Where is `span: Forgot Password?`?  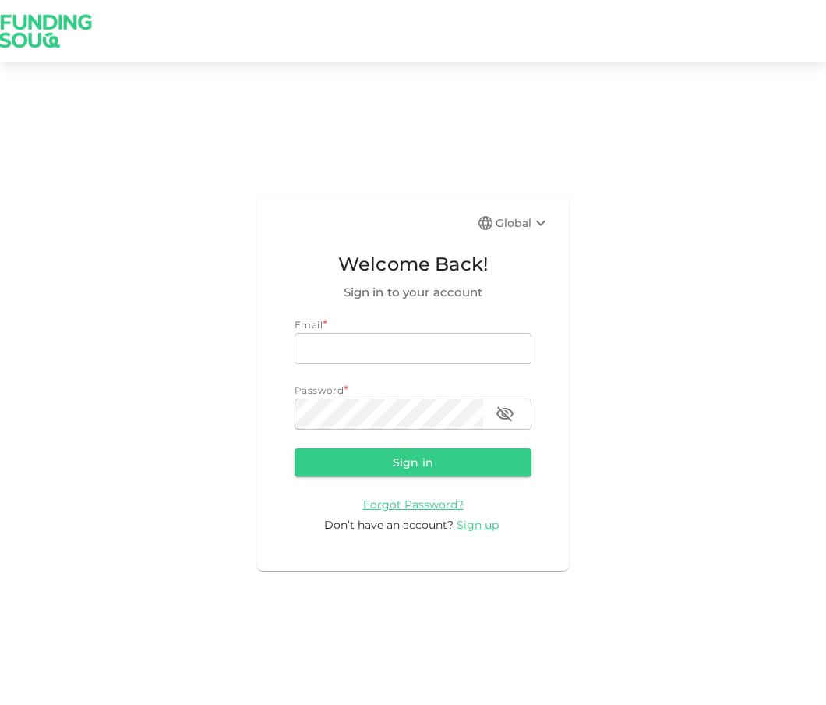
span: Forgot Password? is located at coordinates (413, 504).